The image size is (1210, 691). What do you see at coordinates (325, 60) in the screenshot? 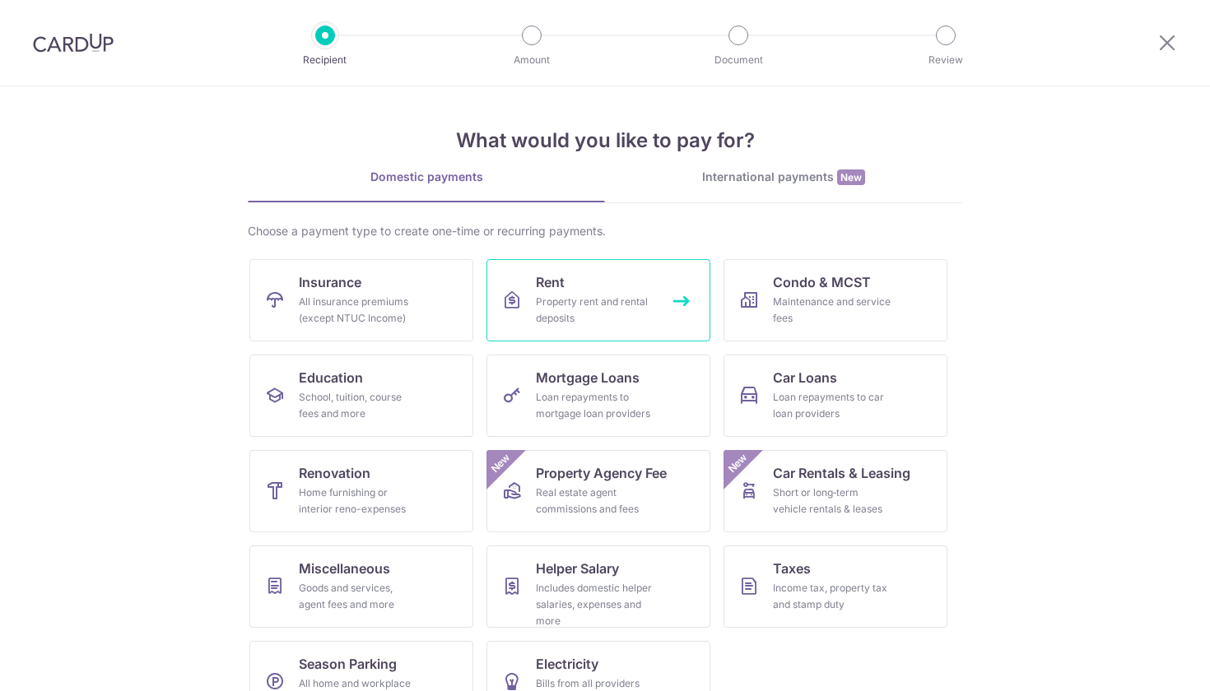
I see `p: Recipient` at bounding box center [325, 60].